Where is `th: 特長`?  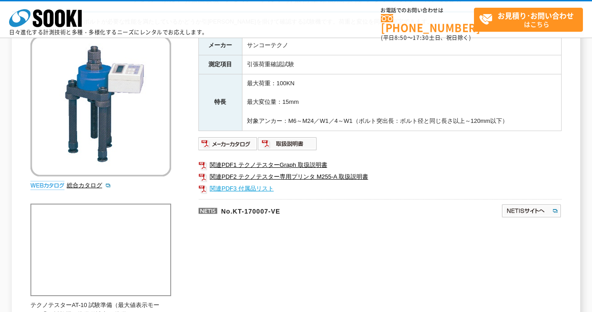 th: 特長 is located at coordinates (220, 102).